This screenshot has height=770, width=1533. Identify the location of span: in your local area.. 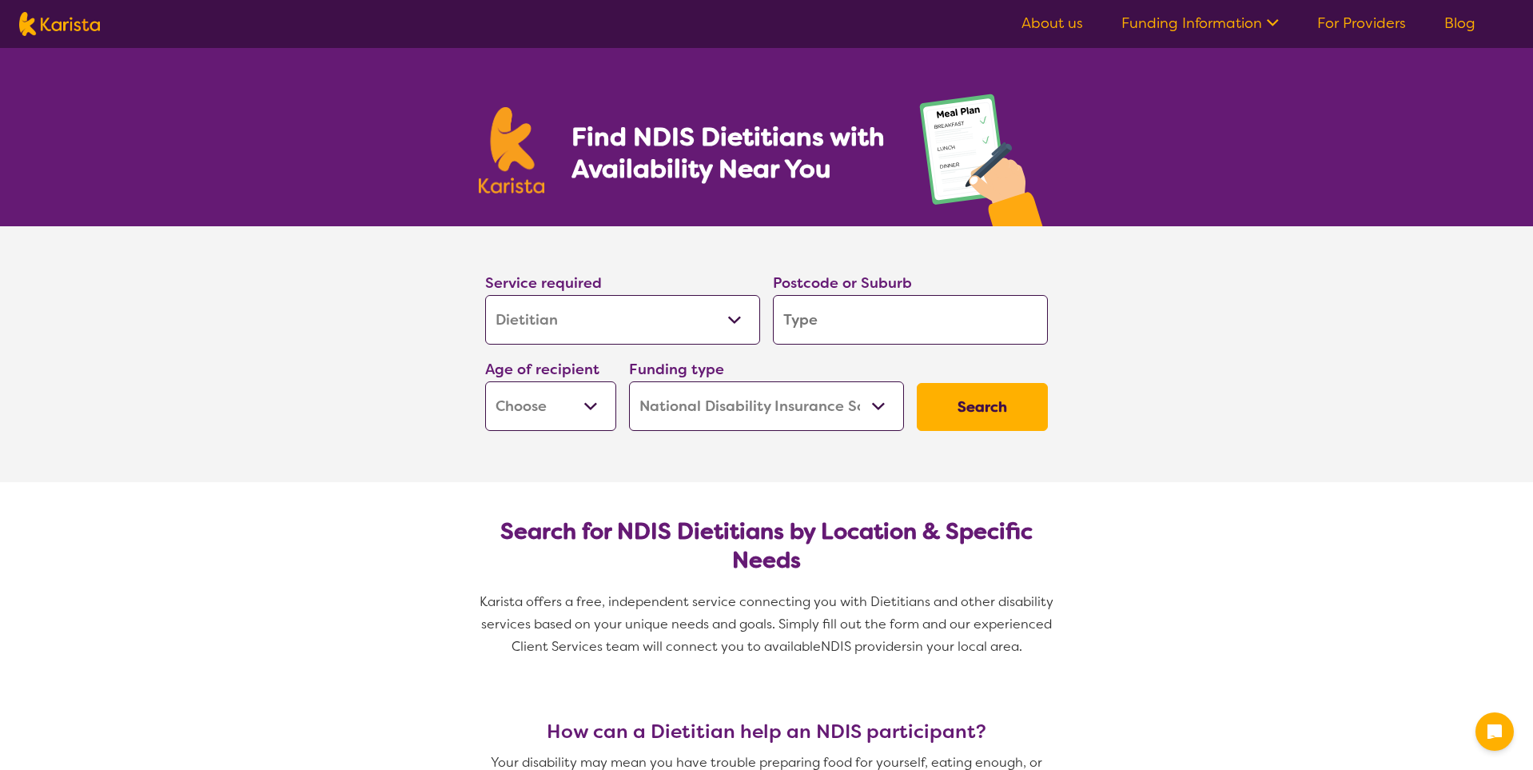
(967, 646).